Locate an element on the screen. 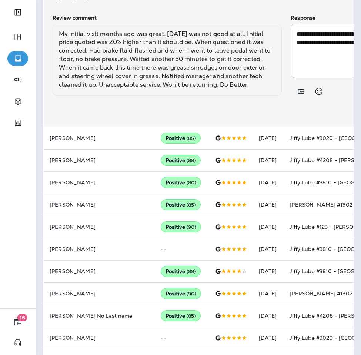 The height and width of the screenshot is (355, 361). button: Add in a premade template is located at coordinates (301, 92).